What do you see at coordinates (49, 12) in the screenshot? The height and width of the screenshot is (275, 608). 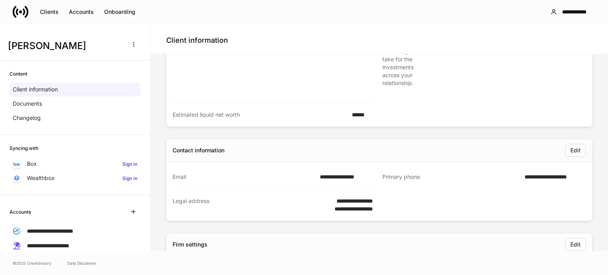 I see `div: Clients` at bounding box center [49, 12].